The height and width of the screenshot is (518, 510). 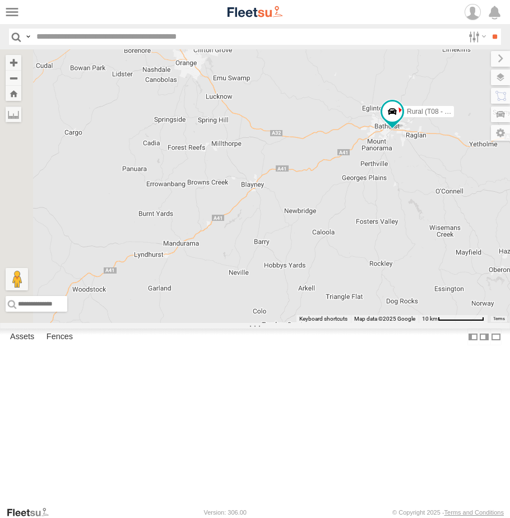 I want to click on button: Keyboard shortcuts, so click(x=323, y=319).